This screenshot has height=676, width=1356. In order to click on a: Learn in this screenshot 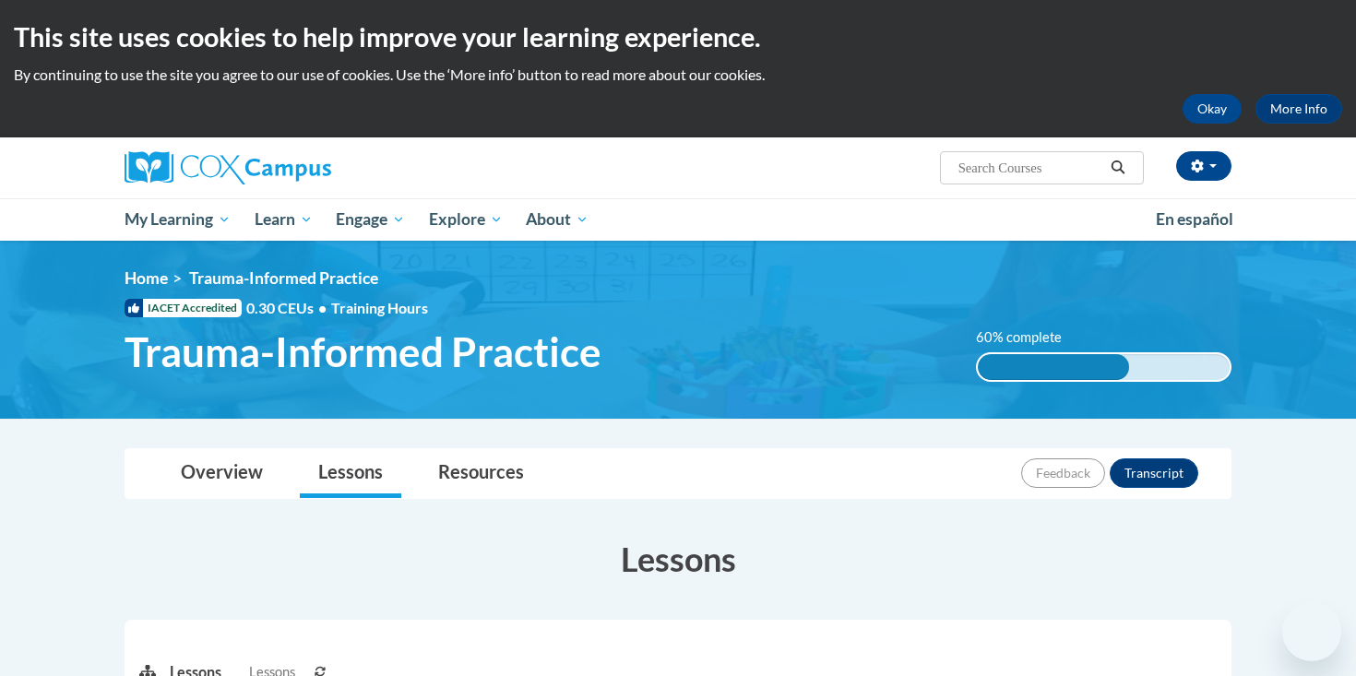, I will do `click(283, 219)`.